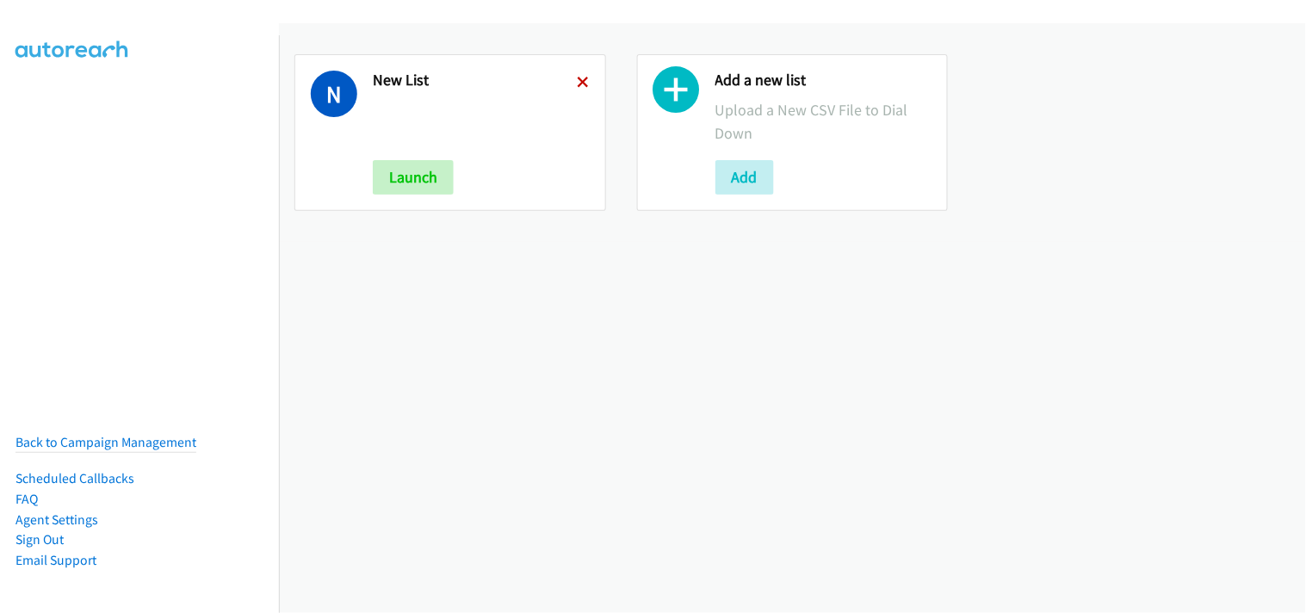 Image resolution: width=1306 pixels, height=613 pixels. I want to click on h2: Add a new list, so click(824, 80).